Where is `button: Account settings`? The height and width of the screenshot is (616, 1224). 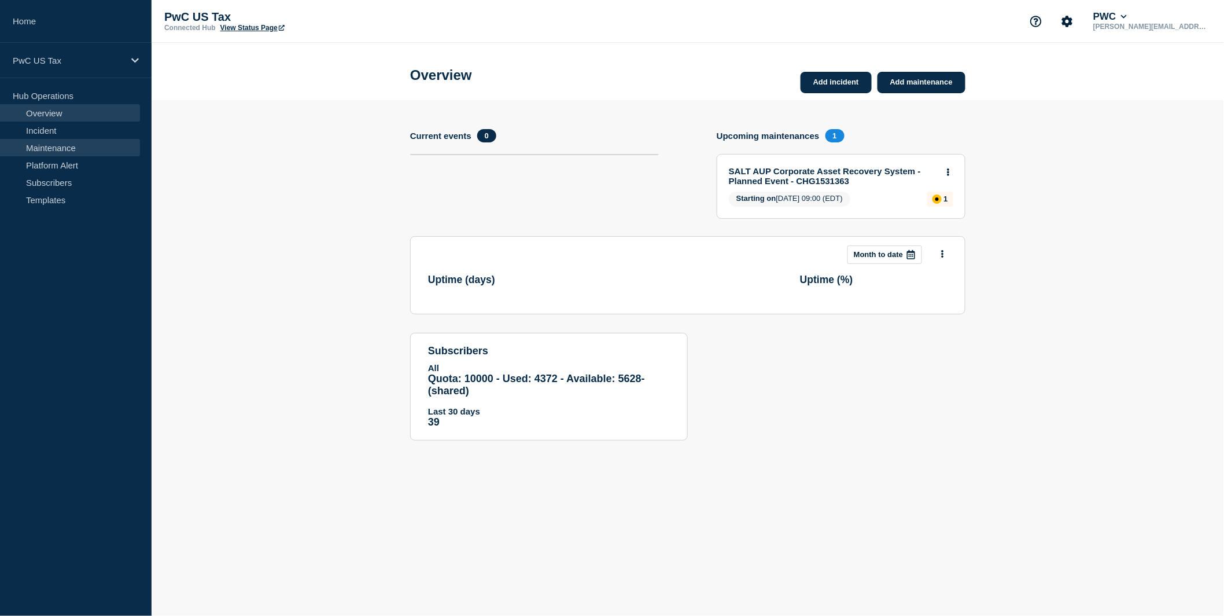
button: Account settings is located at coordinates (1067, 21).